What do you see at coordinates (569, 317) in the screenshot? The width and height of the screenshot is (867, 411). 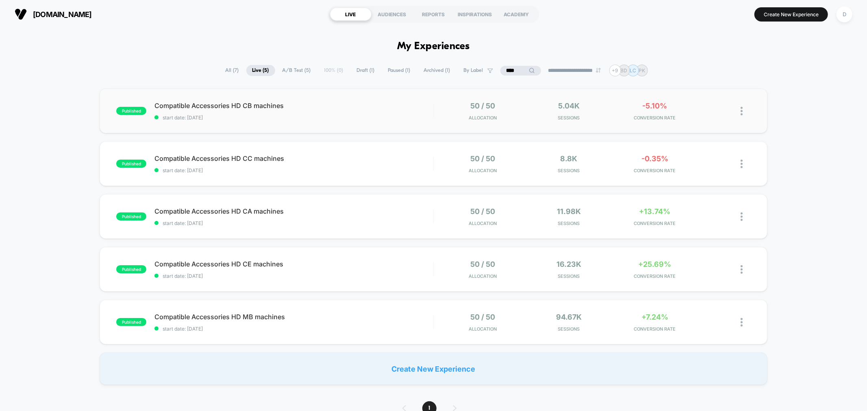 I see `span: 94.67k` at bounding box center [569, 317].